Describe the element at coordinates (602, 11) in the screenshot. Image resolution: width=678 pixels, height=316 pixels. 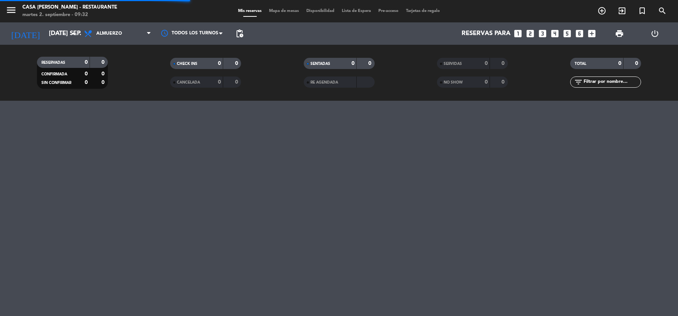
I see `i: add_circle_outline` at that location.